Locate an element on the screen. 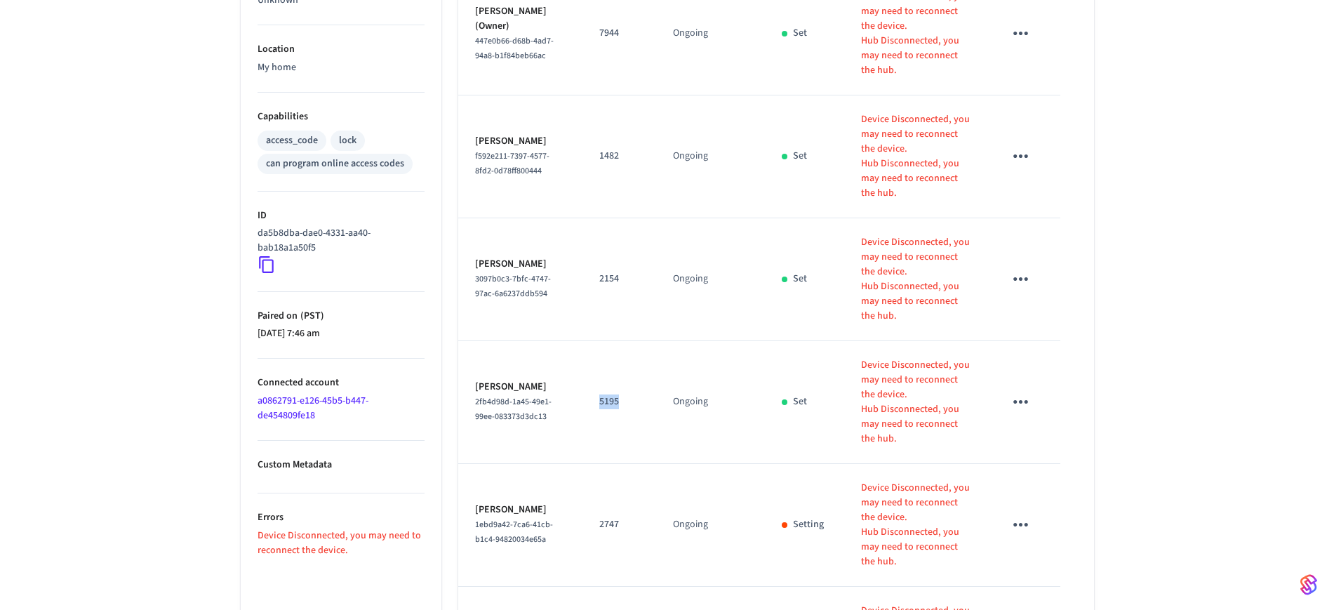  p: 5195 is located at coordinates (619, 401).